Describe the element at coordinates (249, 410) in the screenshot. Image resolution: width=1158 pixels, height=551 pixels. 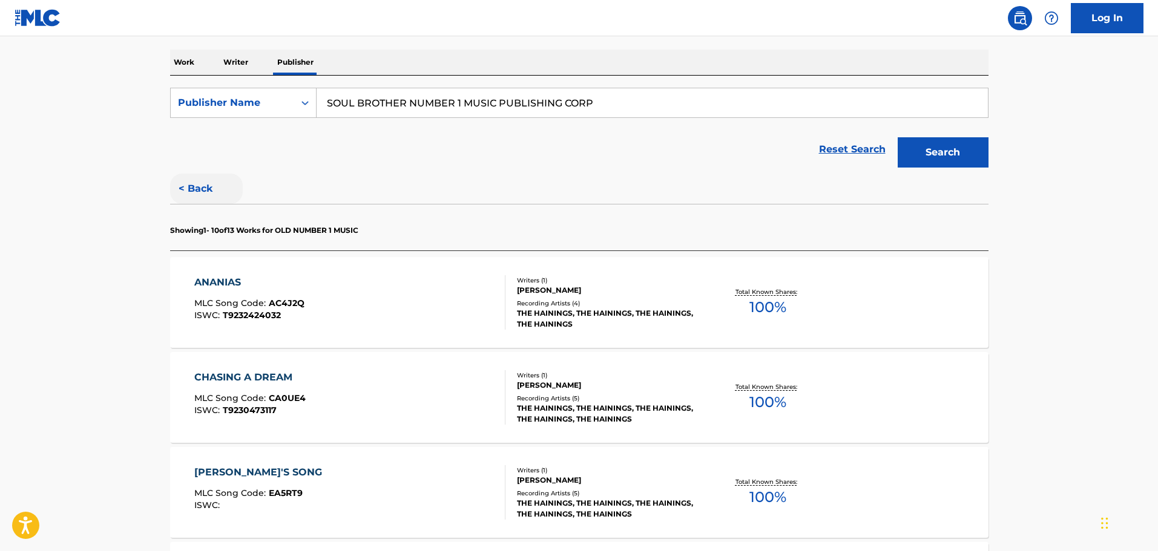
I see `span: T9230473117` at that location.